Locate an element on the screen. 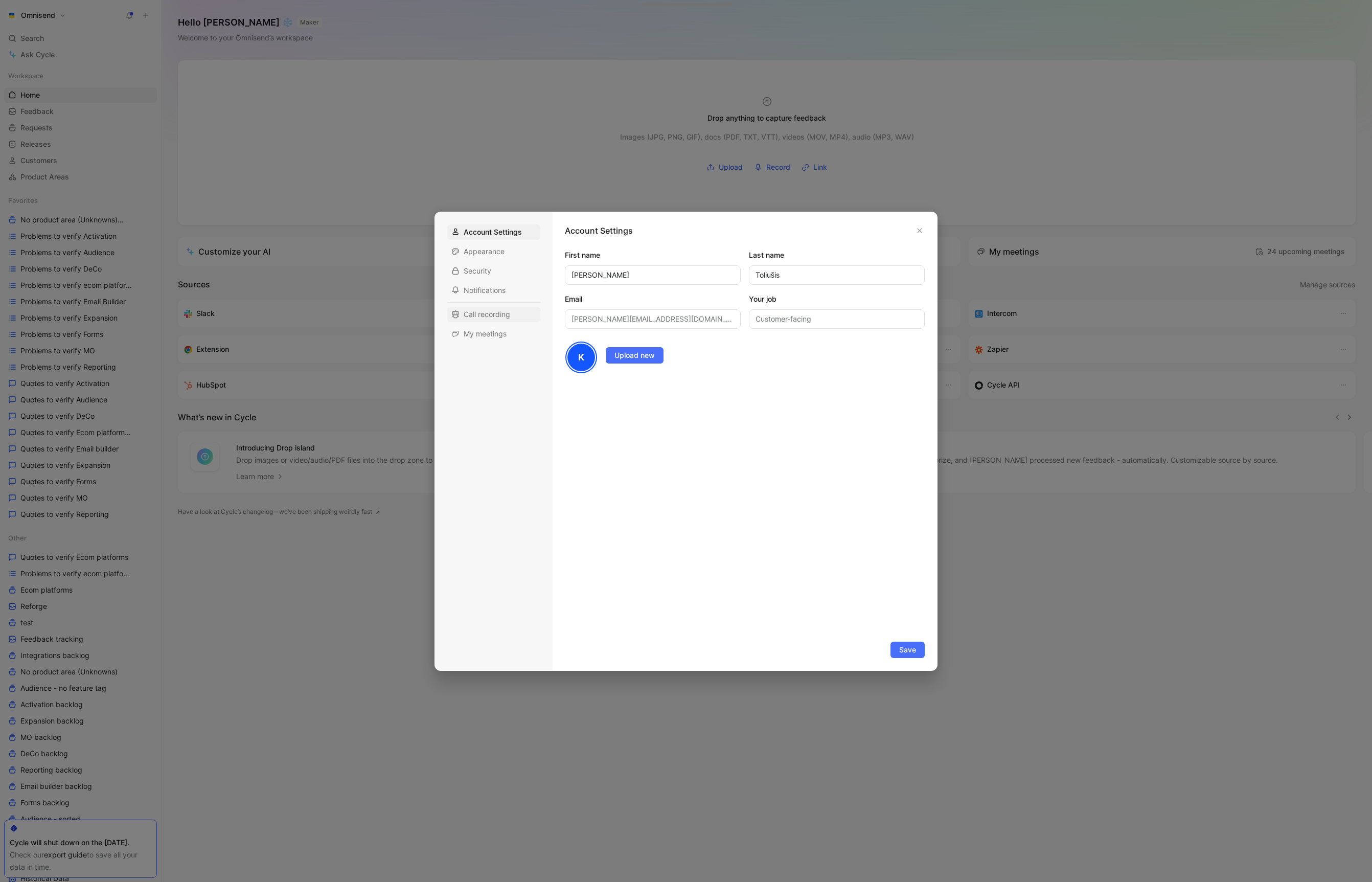 The height and width of the screenshot is (882, 1372). button: Save is located at coordinates (907, 650).